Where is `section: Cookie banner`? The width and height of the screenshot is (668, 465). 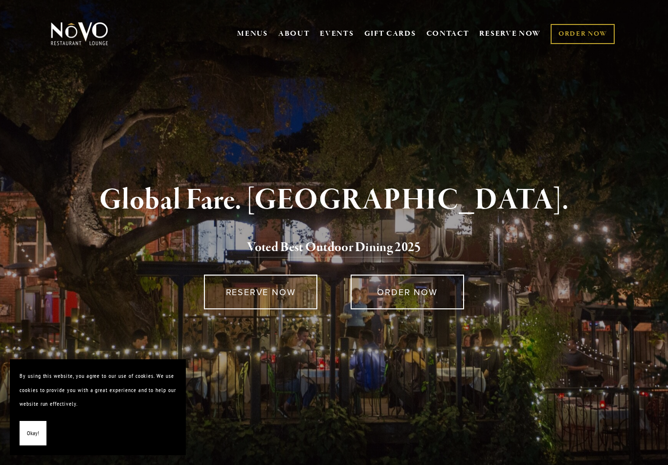 section: Cookie banner is located at coordinates (98, 407).